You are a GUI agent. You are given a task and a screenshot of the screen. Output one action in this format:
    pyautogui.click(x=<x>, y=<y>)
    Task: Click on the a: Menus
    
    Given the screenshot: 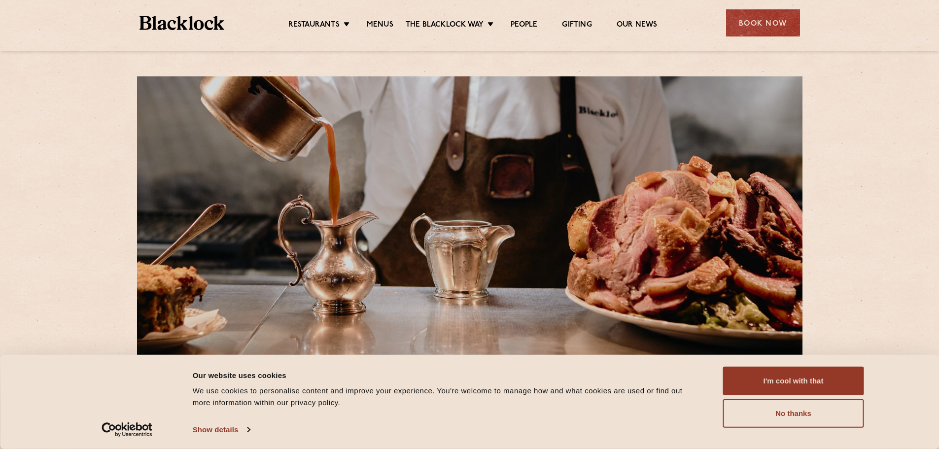 What is the action you would take?
    pyautogui.click(x=380, y=26)
    